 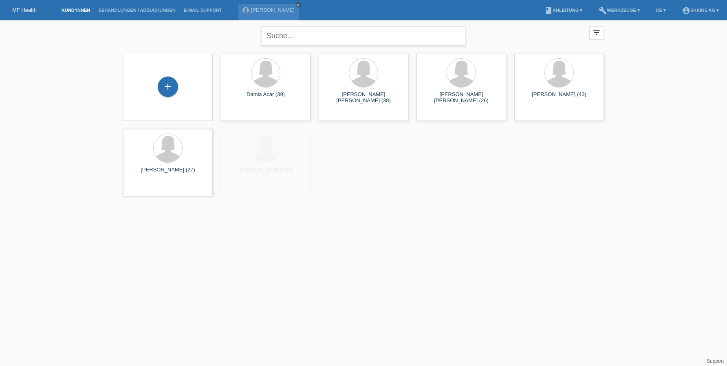 I want to click on i: filter_list, so click(x=596, y=33).